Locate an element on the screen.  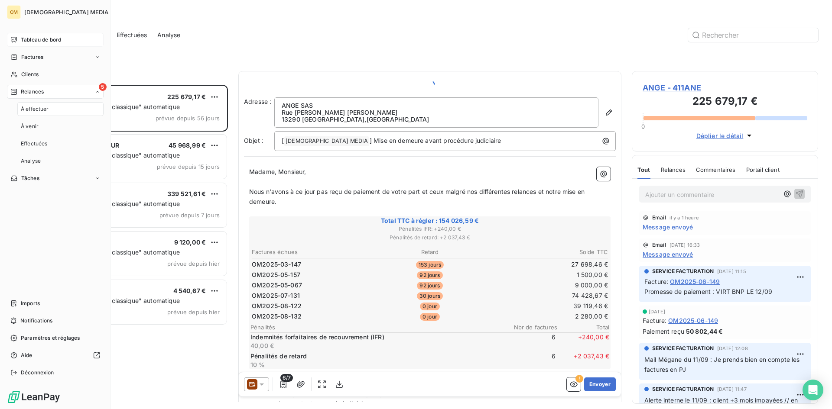
button: Déplier le détail is located at coordinates (725, 136).